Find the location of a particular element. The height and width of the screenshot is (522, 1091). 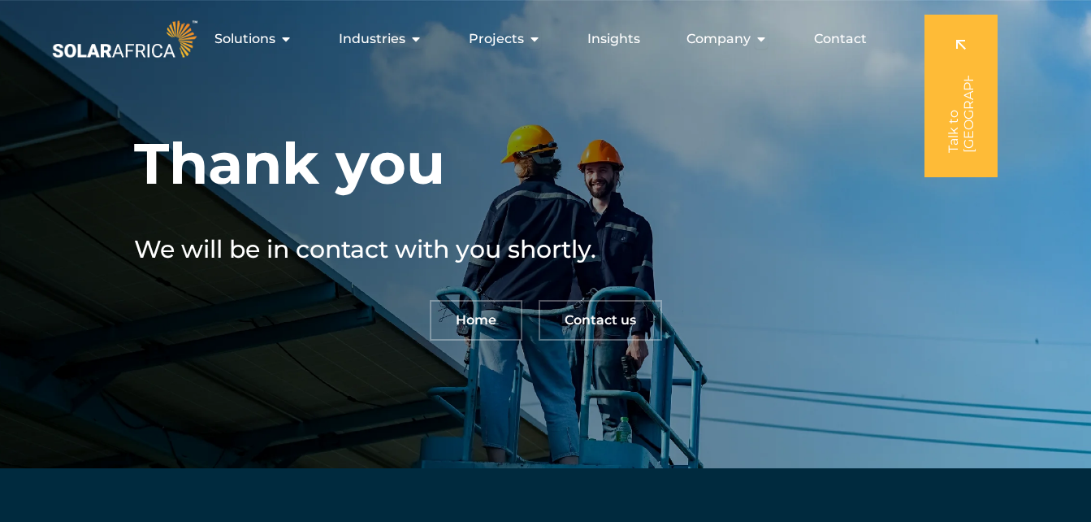

a: Contact is located at coordinates (840, 39).